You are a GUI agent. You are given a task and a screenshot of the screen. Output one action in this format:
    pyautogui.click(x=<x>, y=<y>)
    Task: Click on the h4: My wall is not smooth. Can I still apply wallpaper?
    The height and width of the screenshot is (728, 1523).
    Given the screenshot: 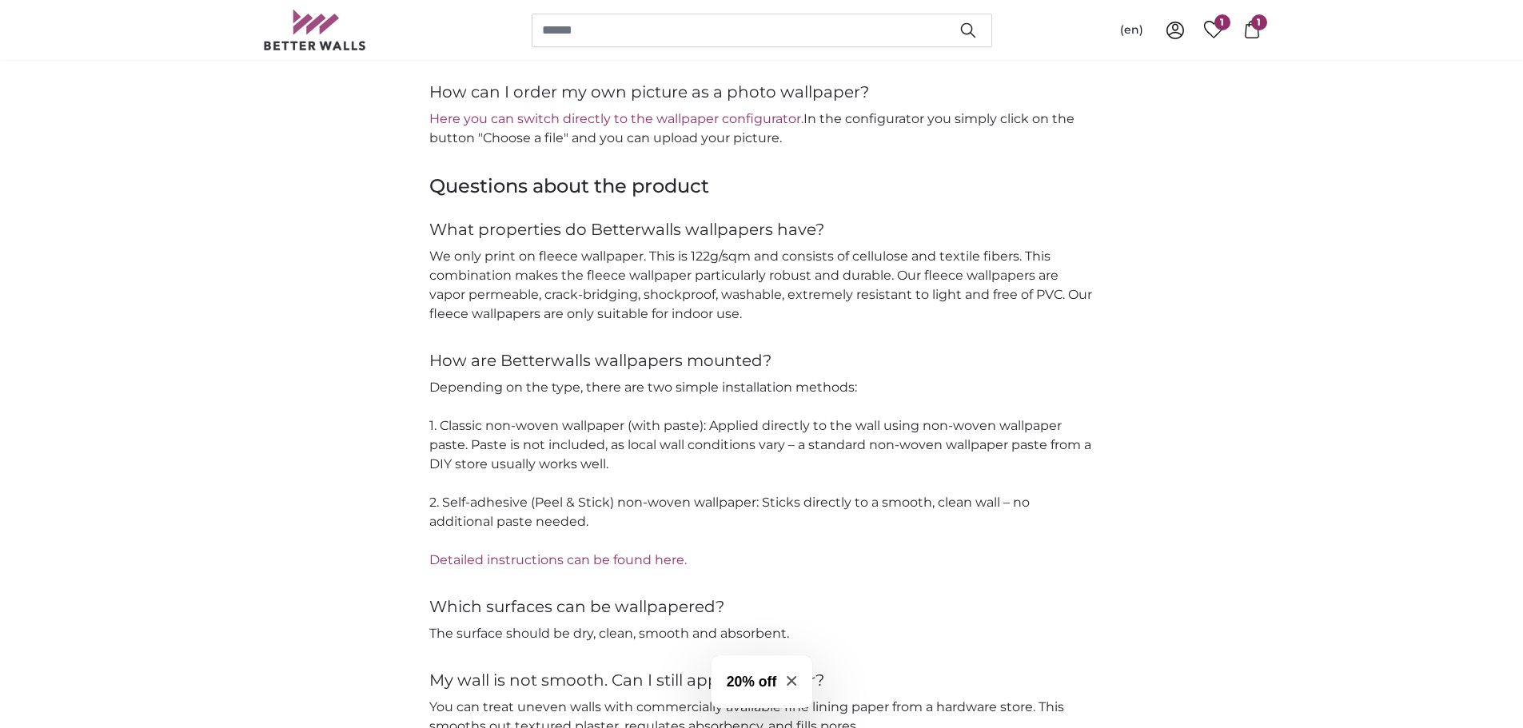 What is the action you would take?
    pyautogui.click(x=762, y=680)
    